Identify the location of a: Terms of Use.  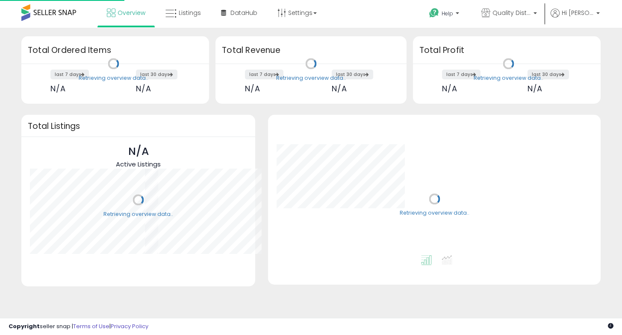
(91, 326).